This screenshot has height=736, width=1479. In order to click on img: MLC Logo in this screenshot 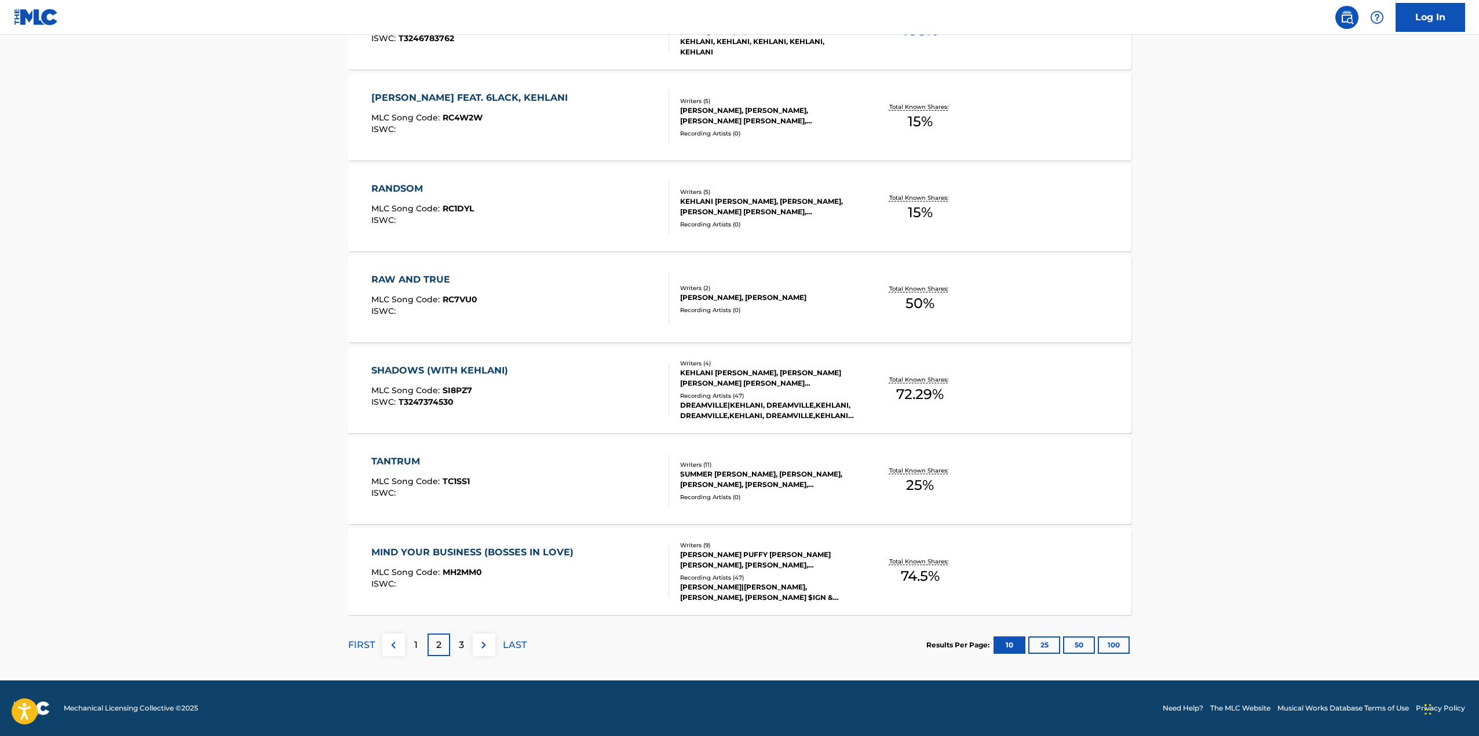, I will do `click(36, 17)`.